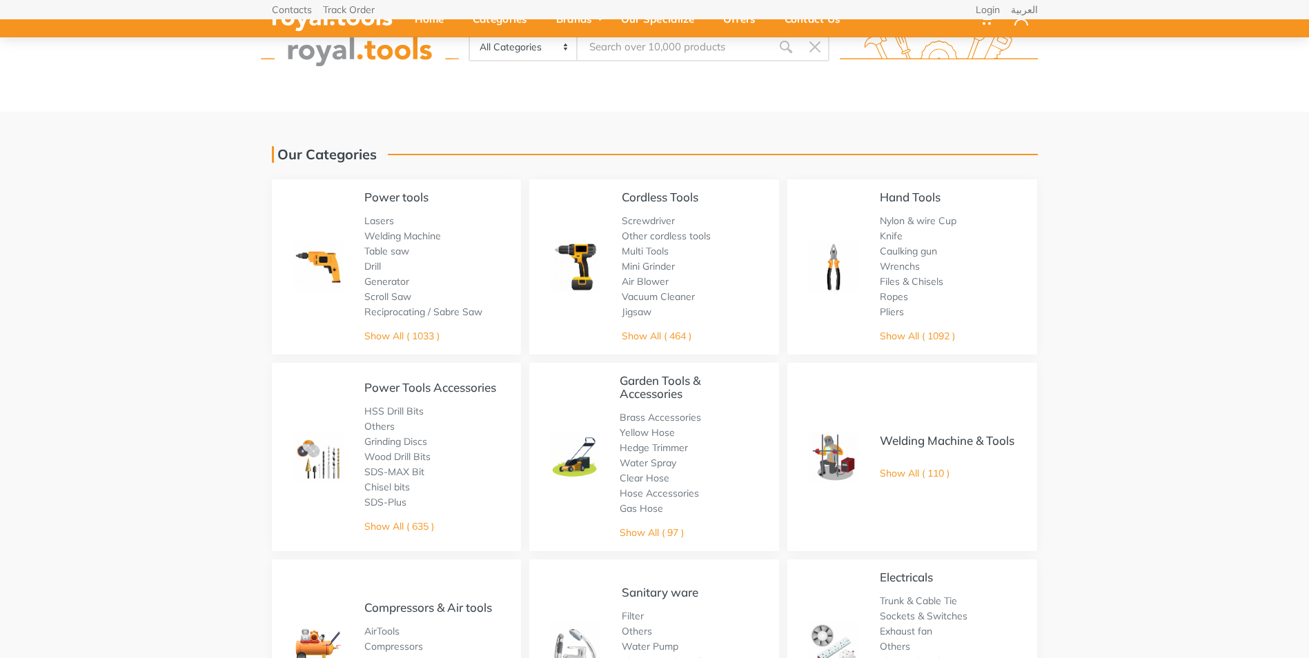  Describe the element at coordinates (674, 47) in the screenshot. I see `input: Site search` at that location.